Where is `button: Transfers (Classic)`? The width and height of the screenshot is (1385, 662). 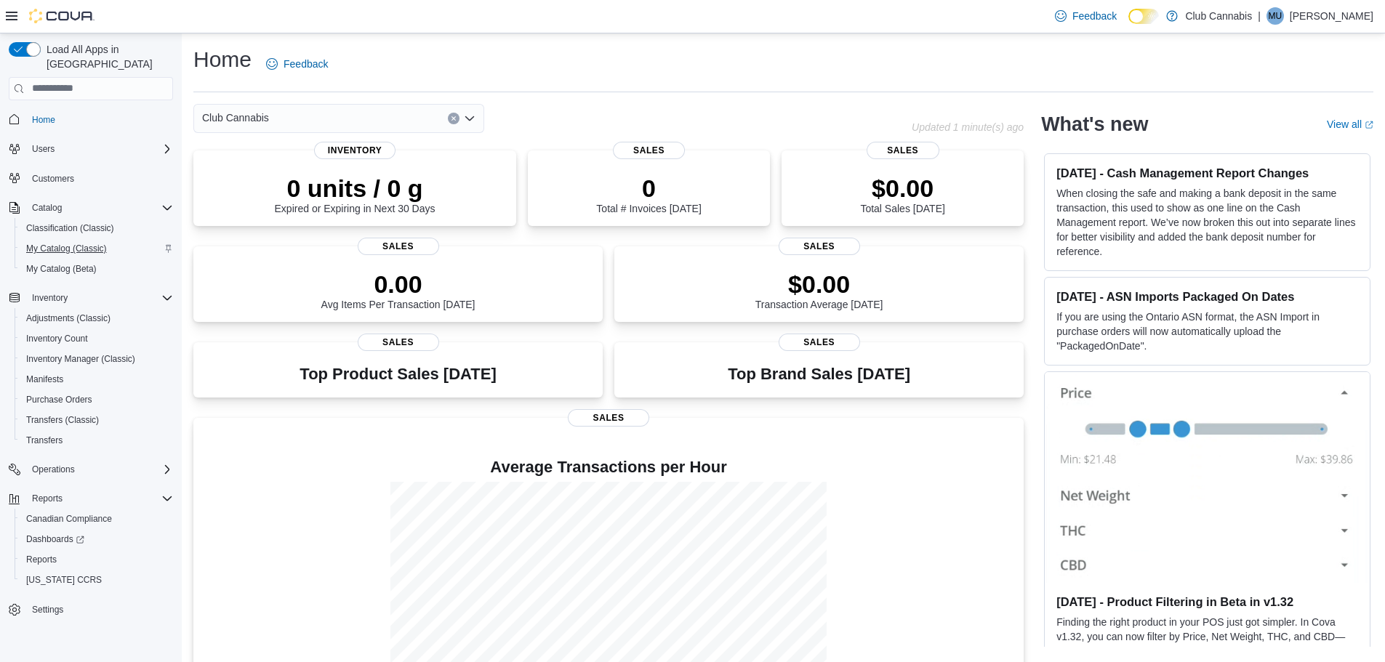
button: Transfers (Classic) is located at coordinates (97, 420).